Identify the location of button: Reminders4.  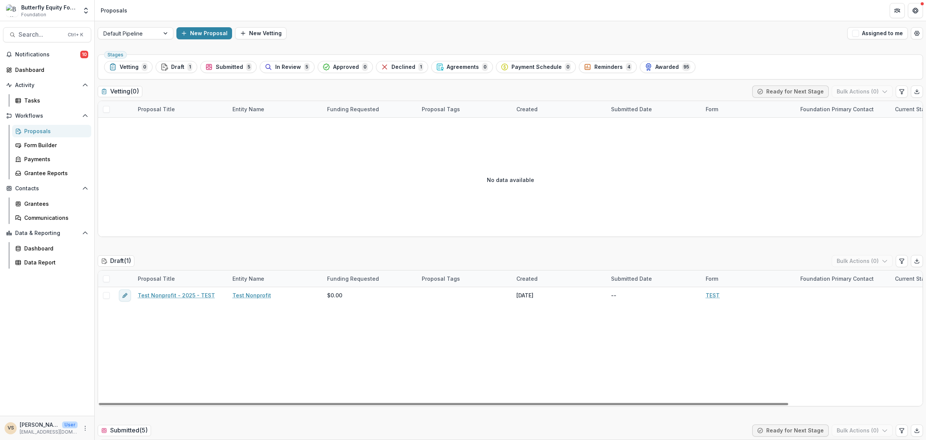
(607, 67).